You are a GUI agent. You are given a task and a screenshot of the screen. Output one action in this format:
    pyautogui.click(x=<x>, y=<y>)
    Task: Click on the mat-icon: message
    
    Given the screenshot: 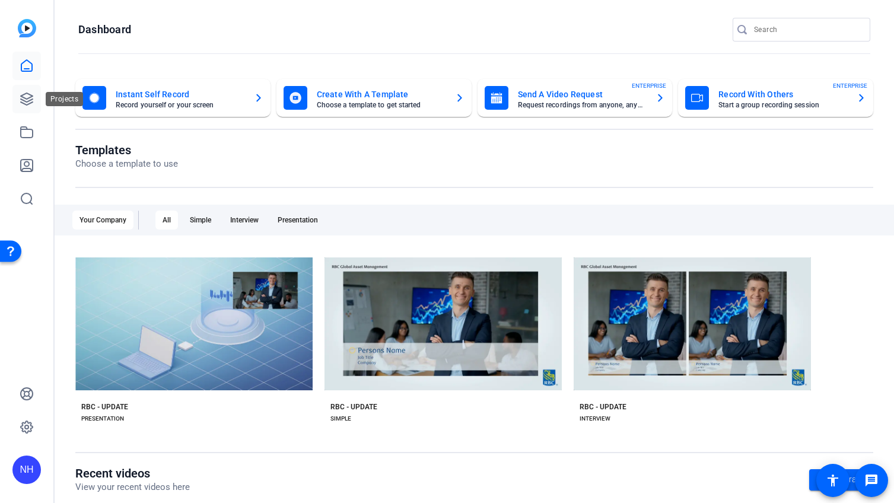 What is the action you would take?
    pyautogui.click(x=872, y=481)
    